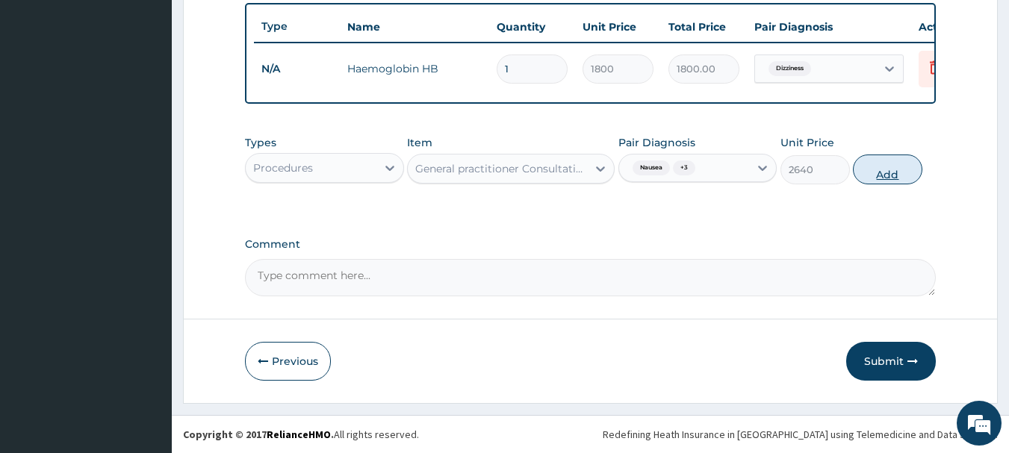  Describe the element at coordinates (703, 27) in the screenshot. I see `th: Total Price` at that location.